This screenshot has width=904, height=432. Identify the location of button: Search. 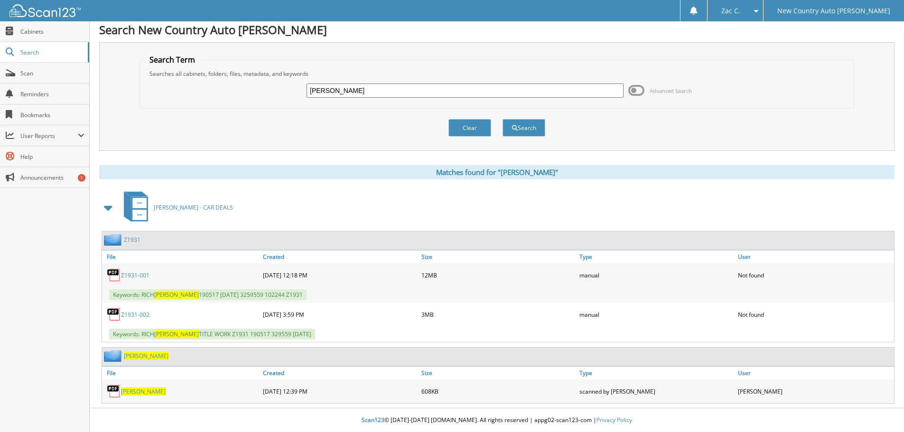
(524, 128).